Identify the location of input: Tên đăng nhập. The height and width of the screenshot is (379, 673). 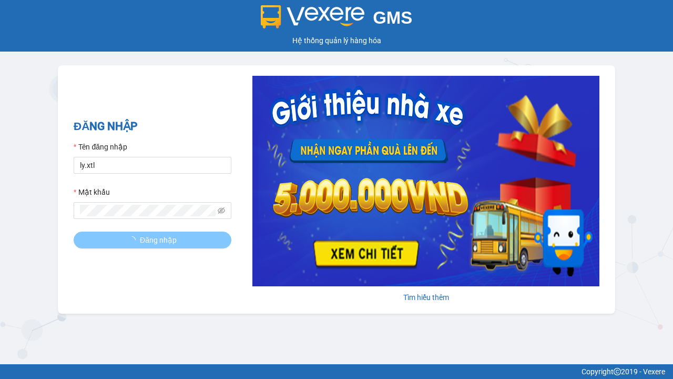
(153, 165).